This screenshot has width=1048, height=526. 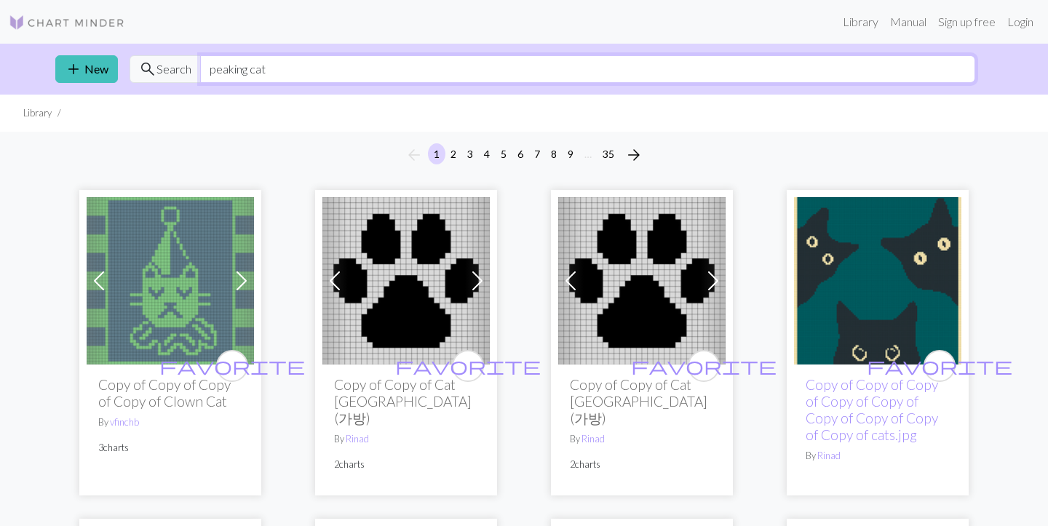 I want to click on a: Copy of Copy of Copy of Copy of Copy of Copy of Copy of Copy of Copy of cats.jpg, so click(x=872, y=410).